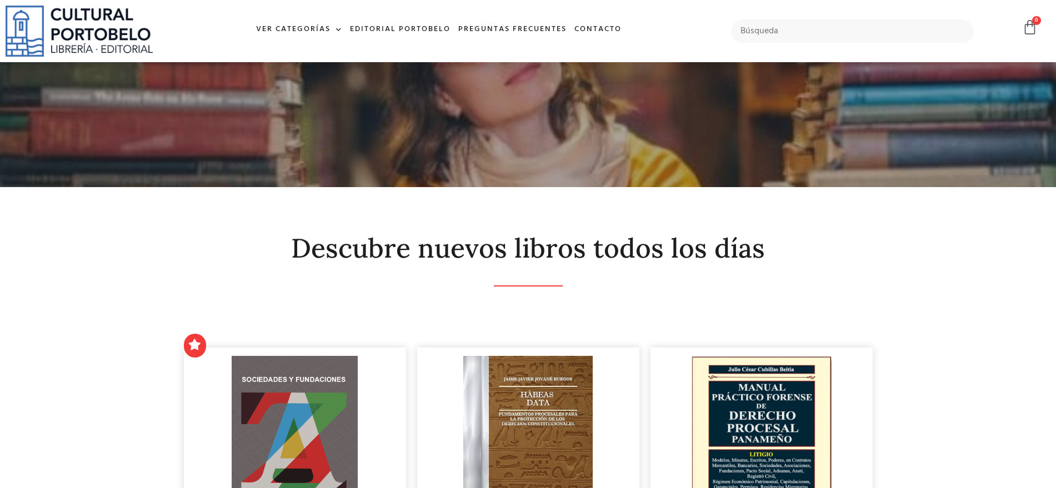 This screenshot has width=1056, height=488. What do you see at coordinates (1036, 21) in the screenshot?
I see `span: 0` at bounding box center [1036, 21].